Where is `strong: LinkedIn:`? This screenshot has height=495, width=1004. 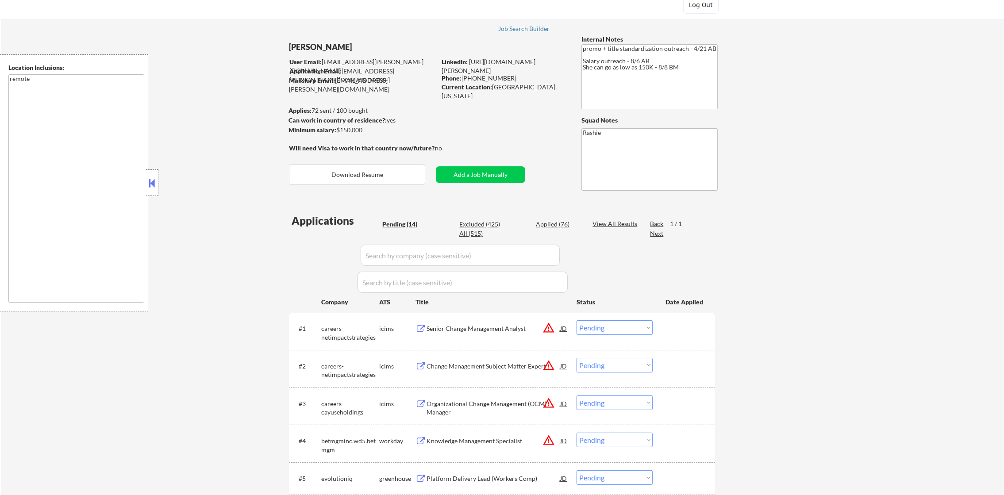 strong: LinkedIn: is located at coordinates (454, 61).